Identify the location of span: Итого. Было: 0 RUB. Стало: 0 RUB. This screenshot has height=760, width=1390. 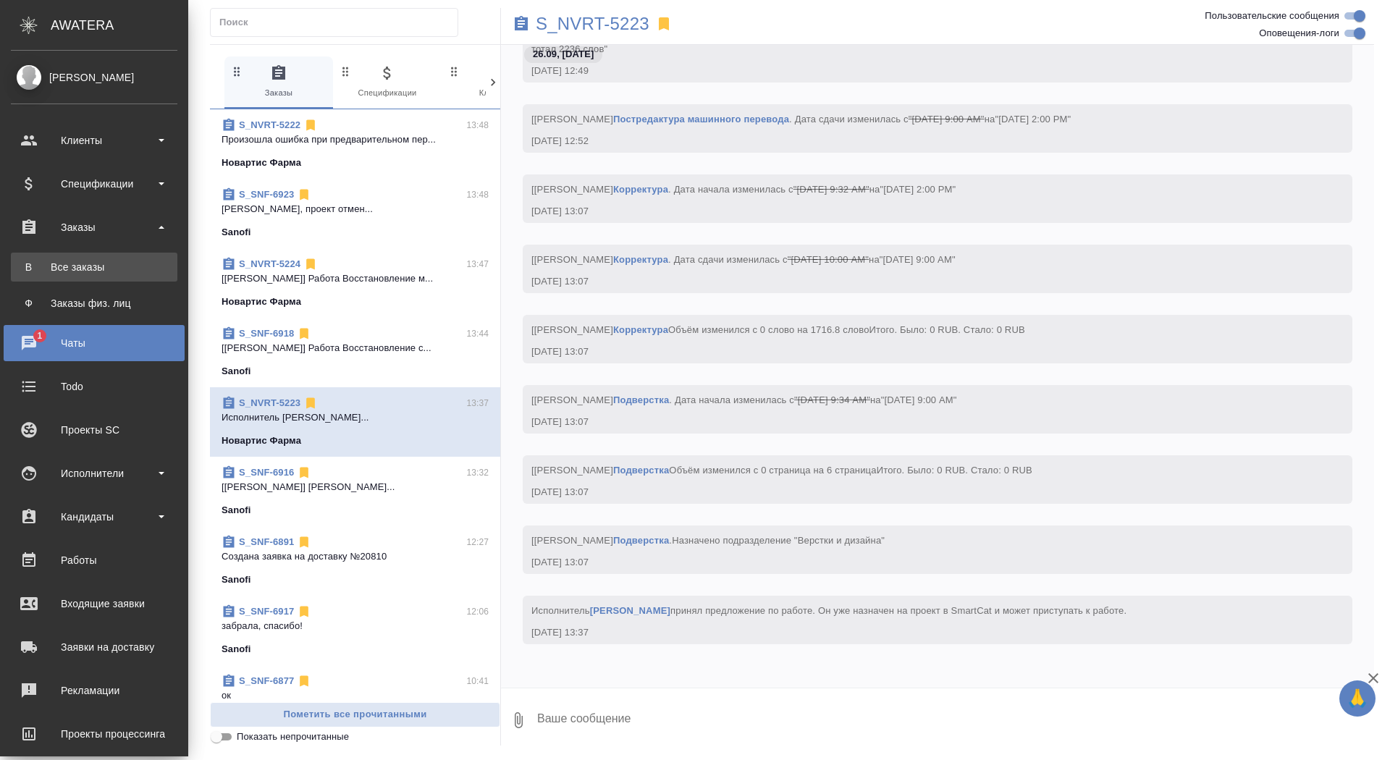
(947, 329).